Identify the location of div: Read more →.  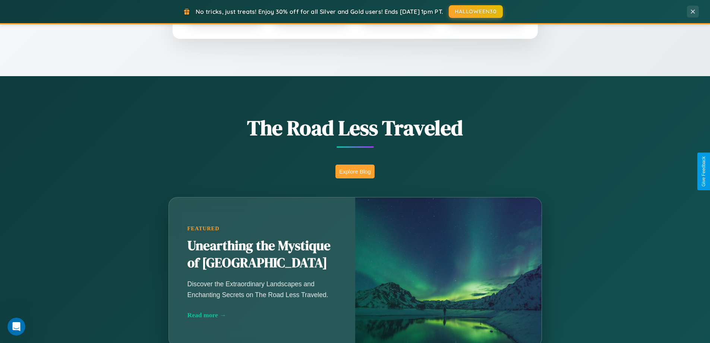
(262, 315).